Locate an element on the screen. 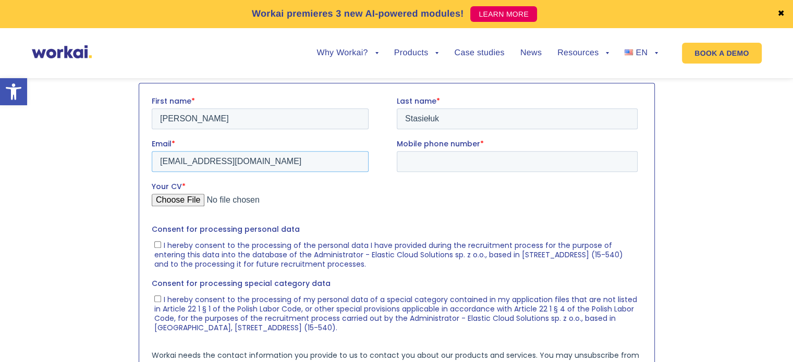  a: Resources is located at coordinates (583, 53).